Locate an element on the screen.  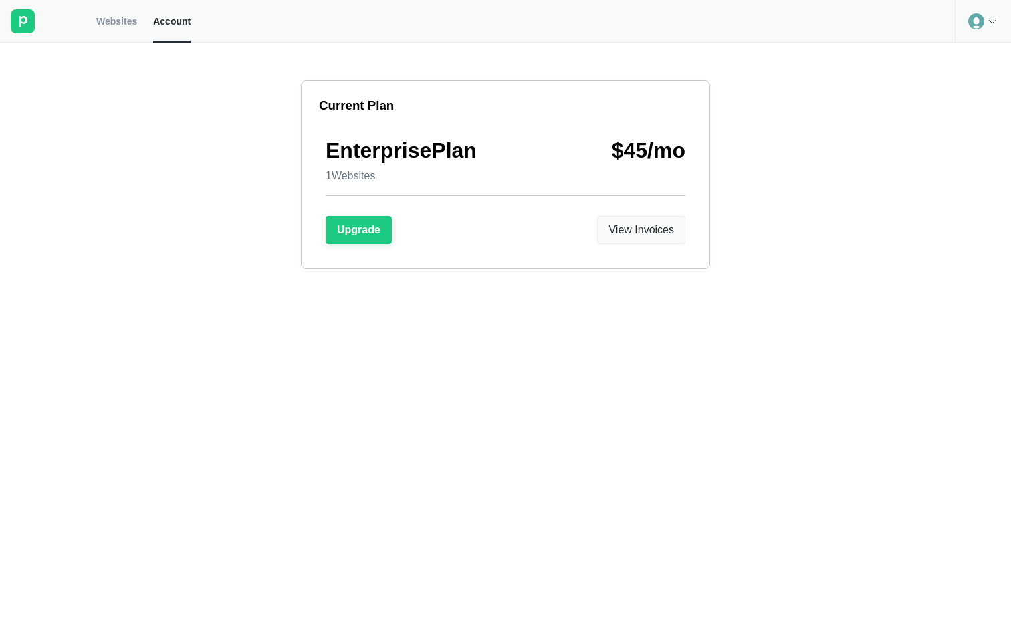
h3: Current Plan is located at coordinates (356, 106).